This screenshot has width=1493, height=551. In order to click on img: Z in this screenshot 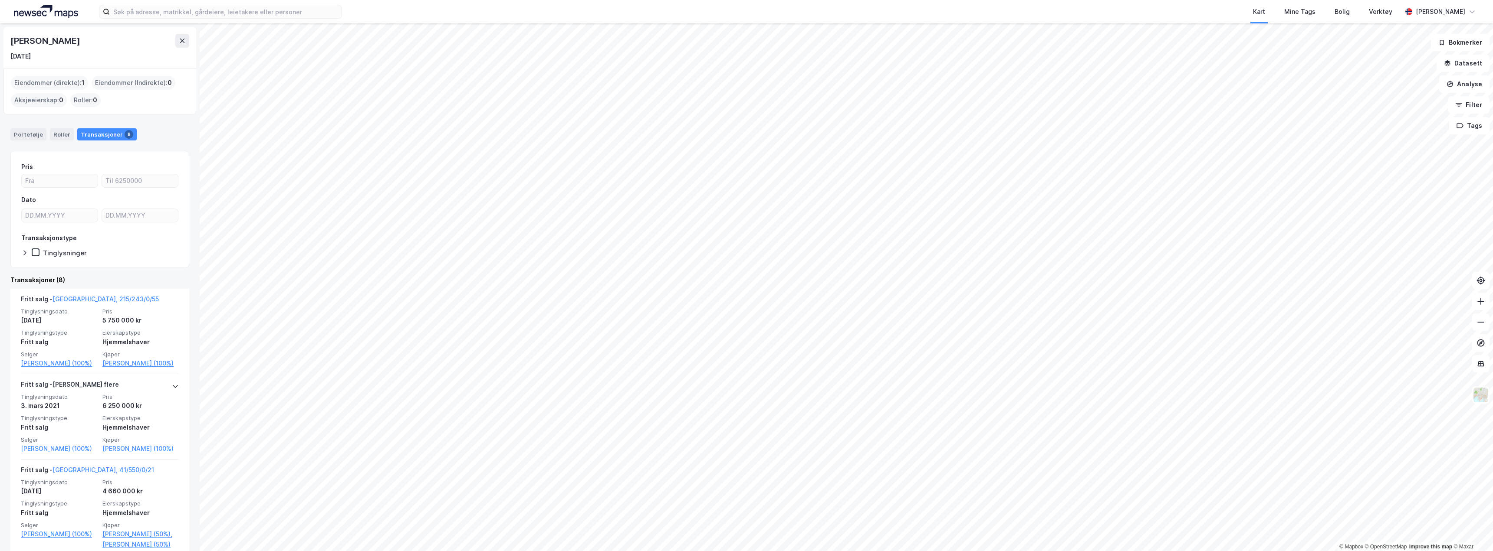, I will do `click(1480, 395)`.